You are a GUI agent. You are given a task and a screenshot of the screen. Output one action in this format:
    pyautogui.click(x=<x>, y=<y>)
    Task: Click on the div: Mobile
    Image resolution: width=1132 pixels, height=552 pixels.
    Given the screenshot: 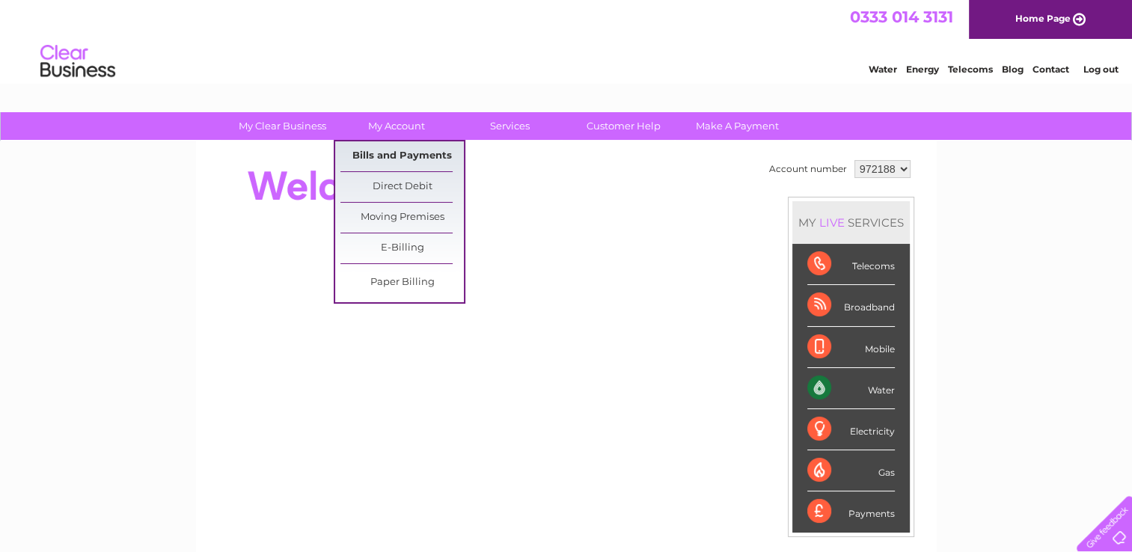 What is the action you would take?
    pyautogui.click(x=851, y=347)
    